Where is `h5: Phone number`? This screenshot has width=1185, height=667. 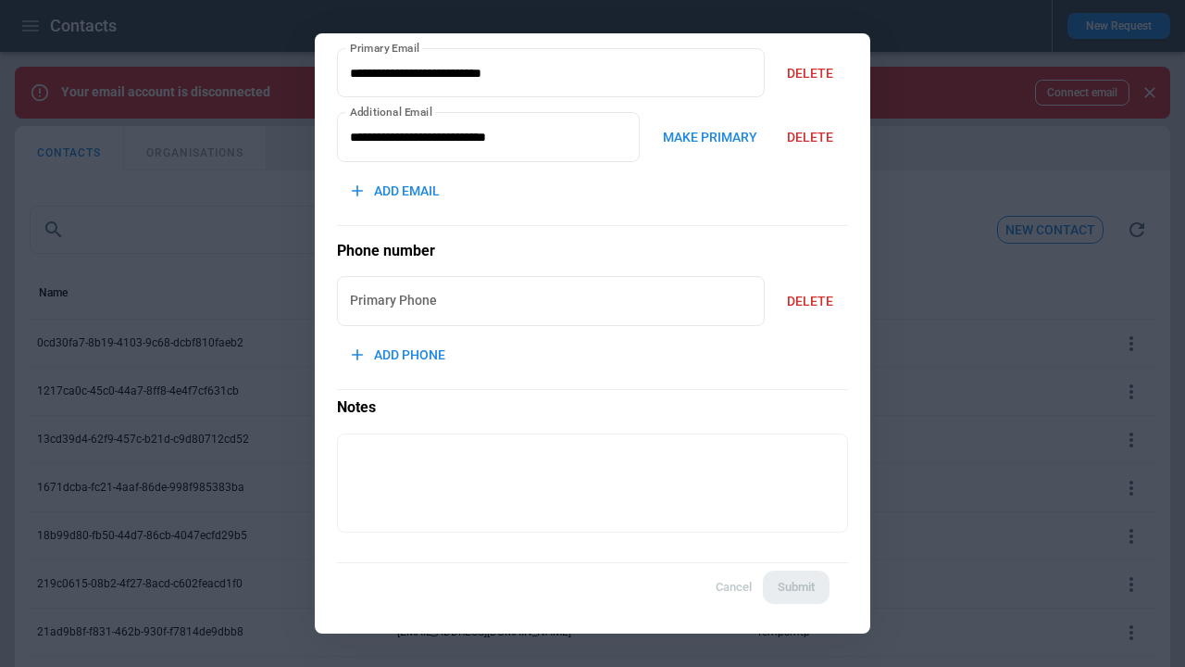 h5: Phone number is located at coordinates (593, 251).